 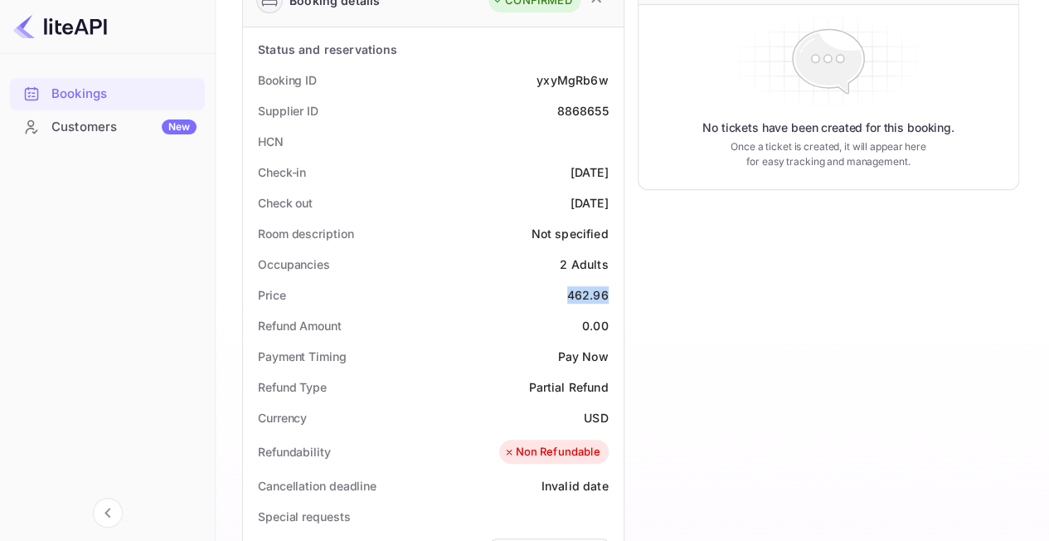 I want to click on div: Check out, so click(x=285, y=202).